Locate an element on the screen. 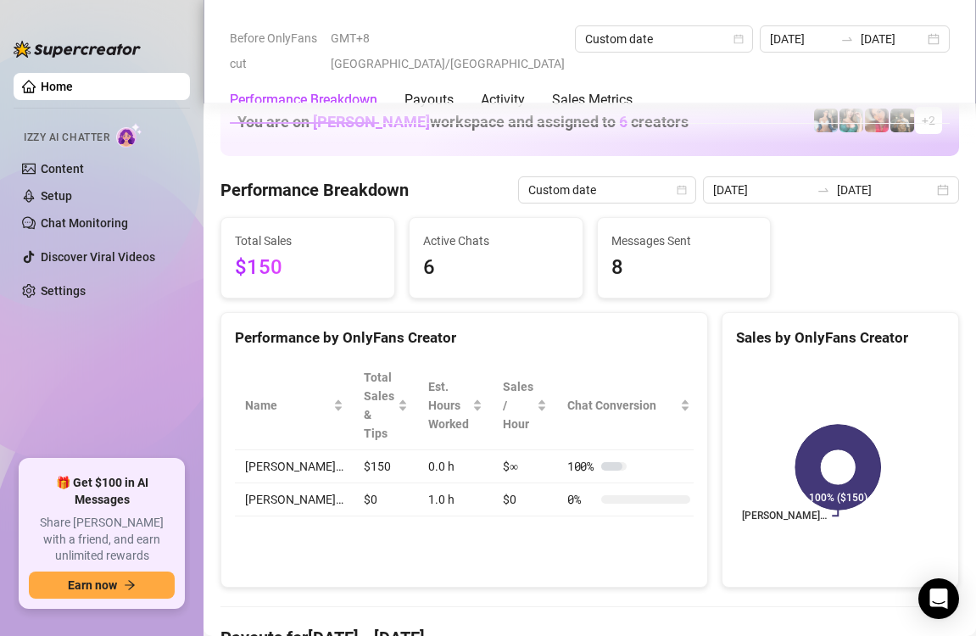 The width and height of the screenshot is (976, 636). div: Est. Hours Worked is located at coordinates (449, 405).